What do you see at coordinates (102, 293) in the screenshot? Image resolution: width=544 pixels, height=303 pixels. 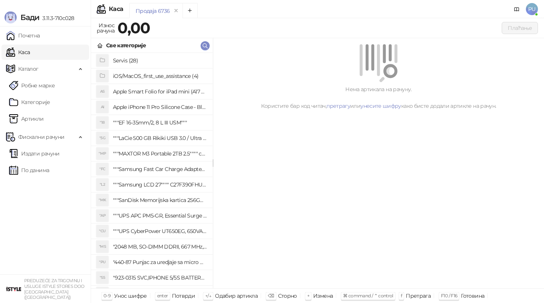 I see `div: "SD` at bounding box center [102, 293].